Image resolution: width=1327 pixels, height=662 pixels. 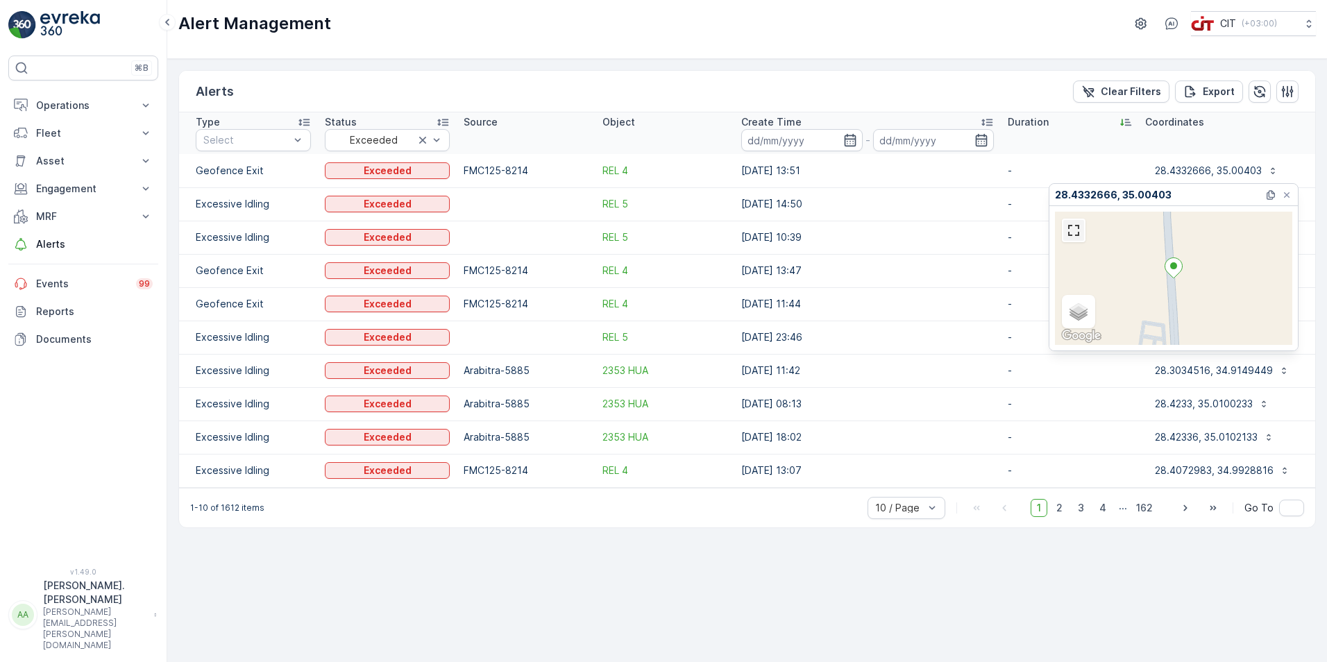 What do you see at coordinates (1074, 230) in the screenshot?
I see `a: View Fullscreen` at bounding box center [1074, 230].